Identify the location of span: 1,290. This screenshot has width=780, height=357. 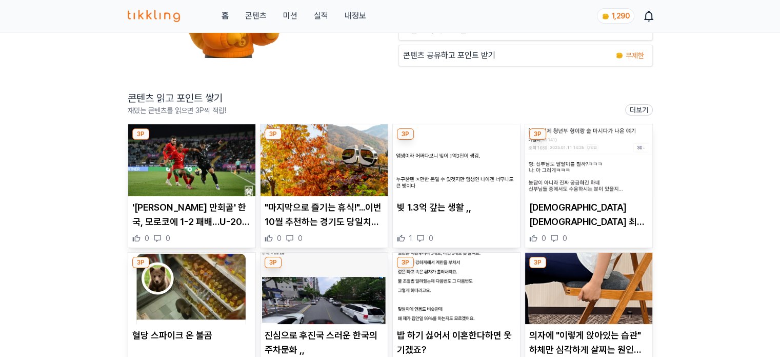
(621, 16).